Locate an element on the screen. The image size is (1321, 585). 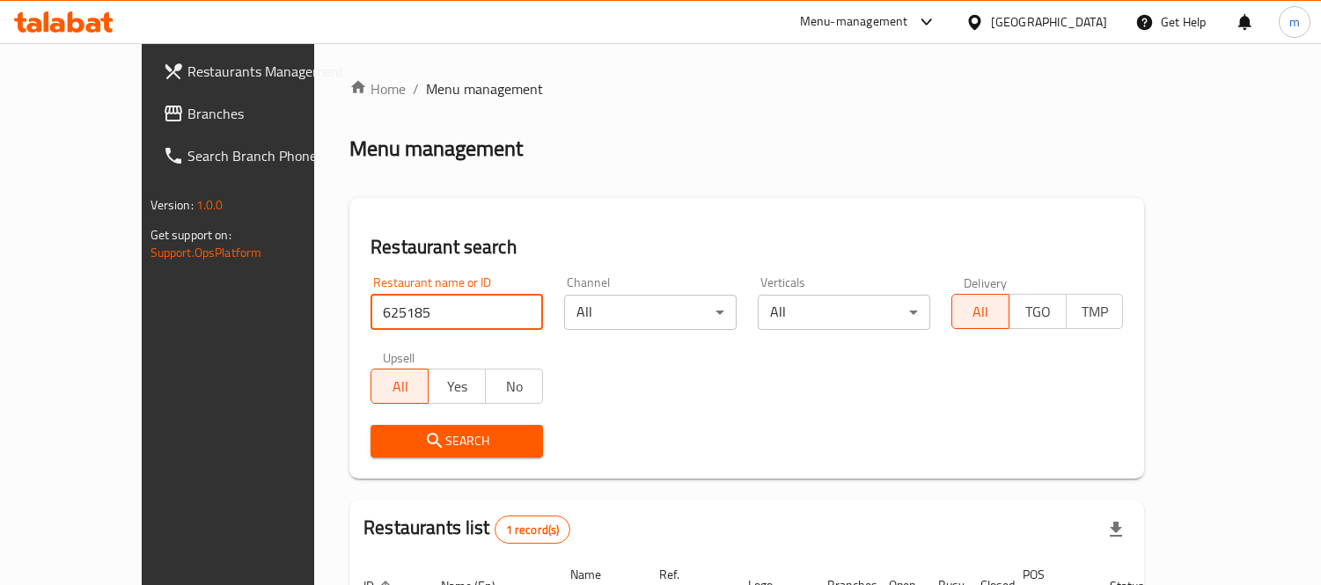
div: Menu-management is located at coordinates (854, 22).